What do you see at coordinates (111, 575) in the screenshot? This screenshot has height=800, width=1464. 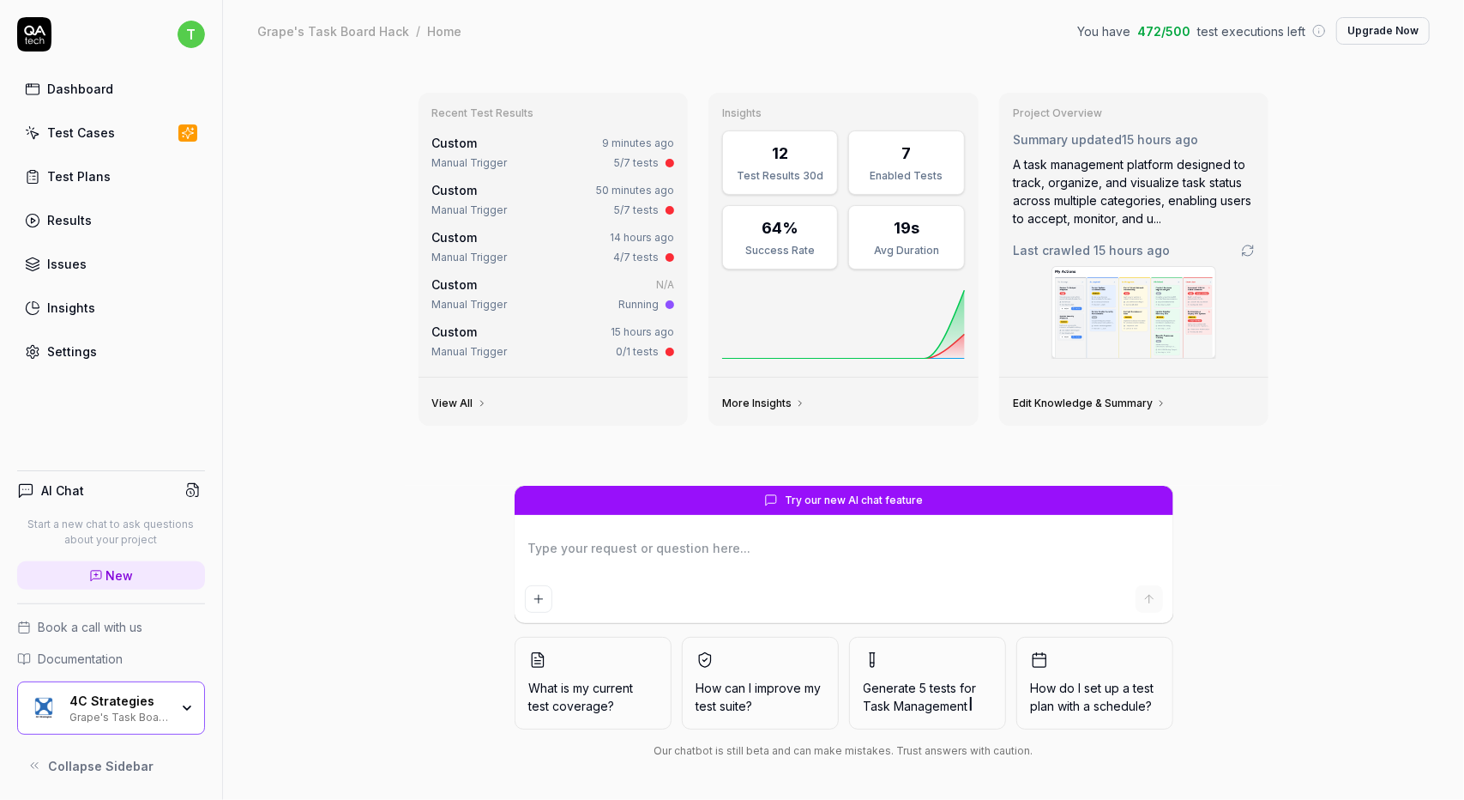 I see `a: New` at bounding box center [111, 575].